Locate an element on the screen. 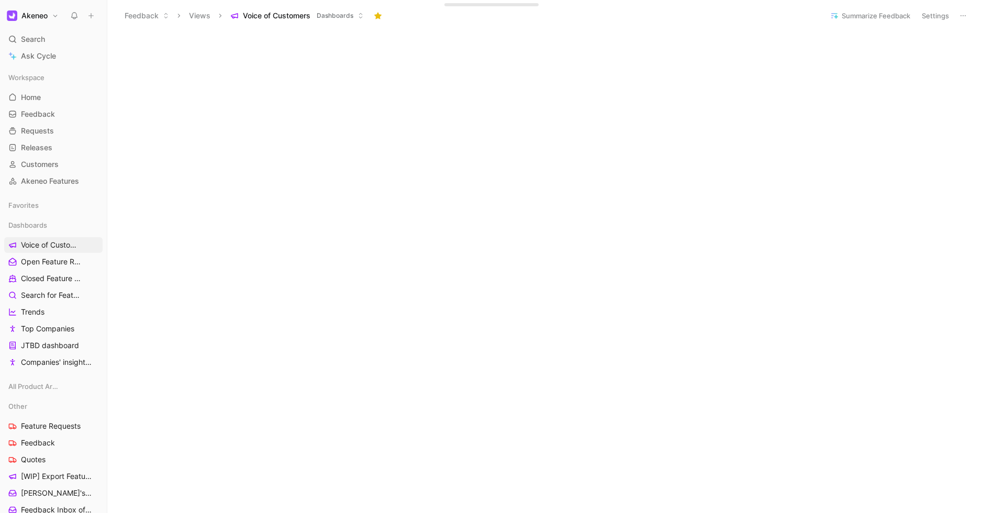  a: Quotes is located at coordinates (53, 460).